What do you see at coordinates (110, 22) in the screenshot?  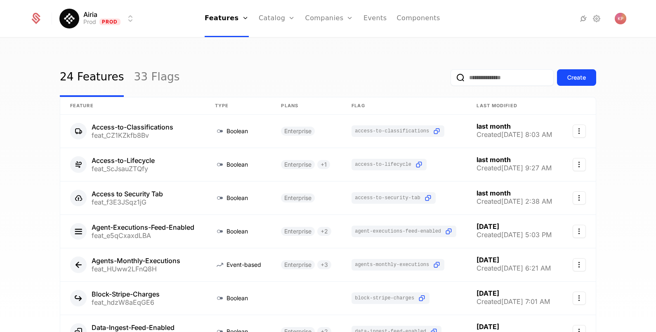 I see `span: Prod` at bounding box center [110, 22].